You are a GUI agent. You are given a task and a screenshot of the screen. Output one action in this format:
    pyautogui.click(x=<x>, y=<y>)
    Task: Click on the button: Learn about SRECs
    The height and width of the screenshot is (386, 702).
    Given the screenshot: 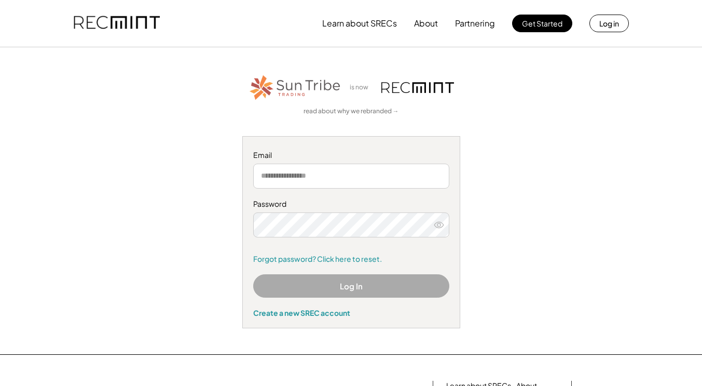 What is the action you would take?
    pyautogui.click(x=360, y=23)
    